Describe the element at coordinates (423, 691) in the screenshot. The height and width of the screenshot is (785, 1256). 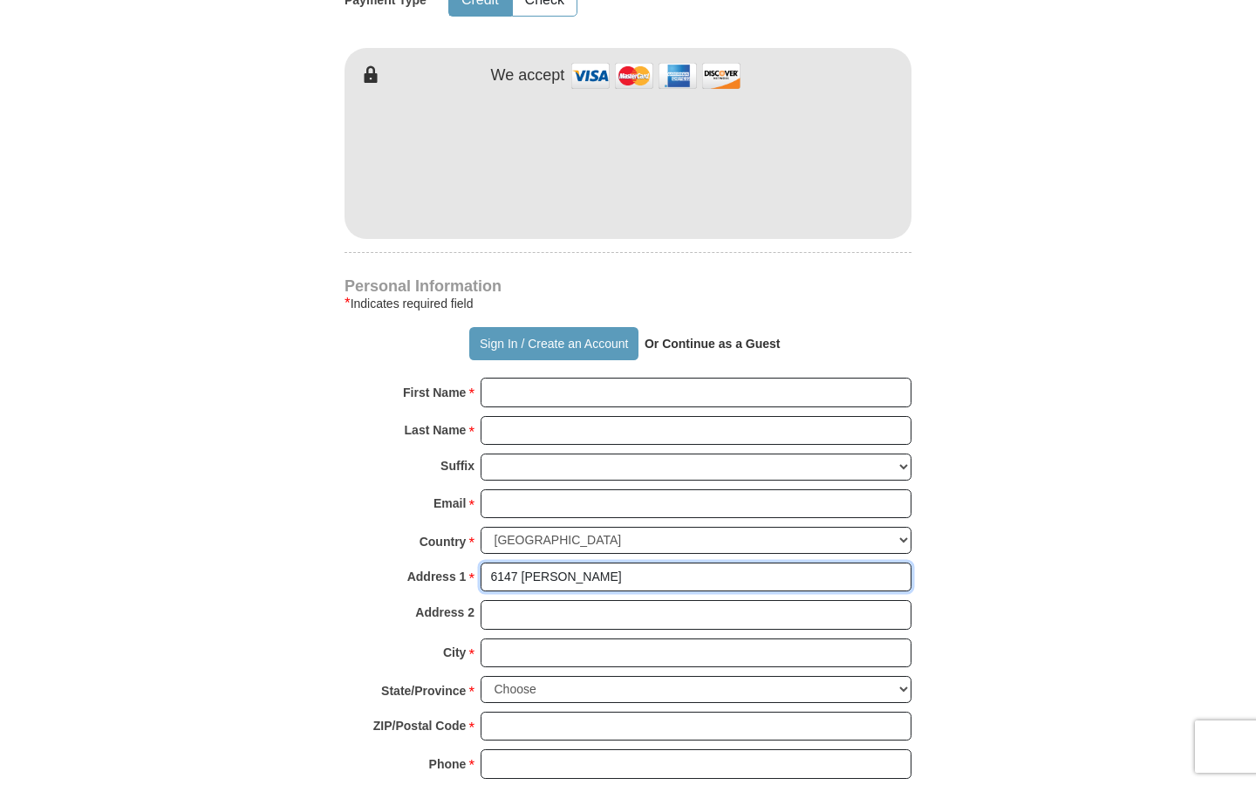
I see `strong: State/Province` at that location.